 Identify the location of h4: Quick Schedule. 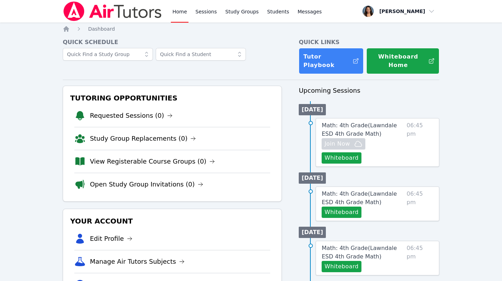
(172, 42).